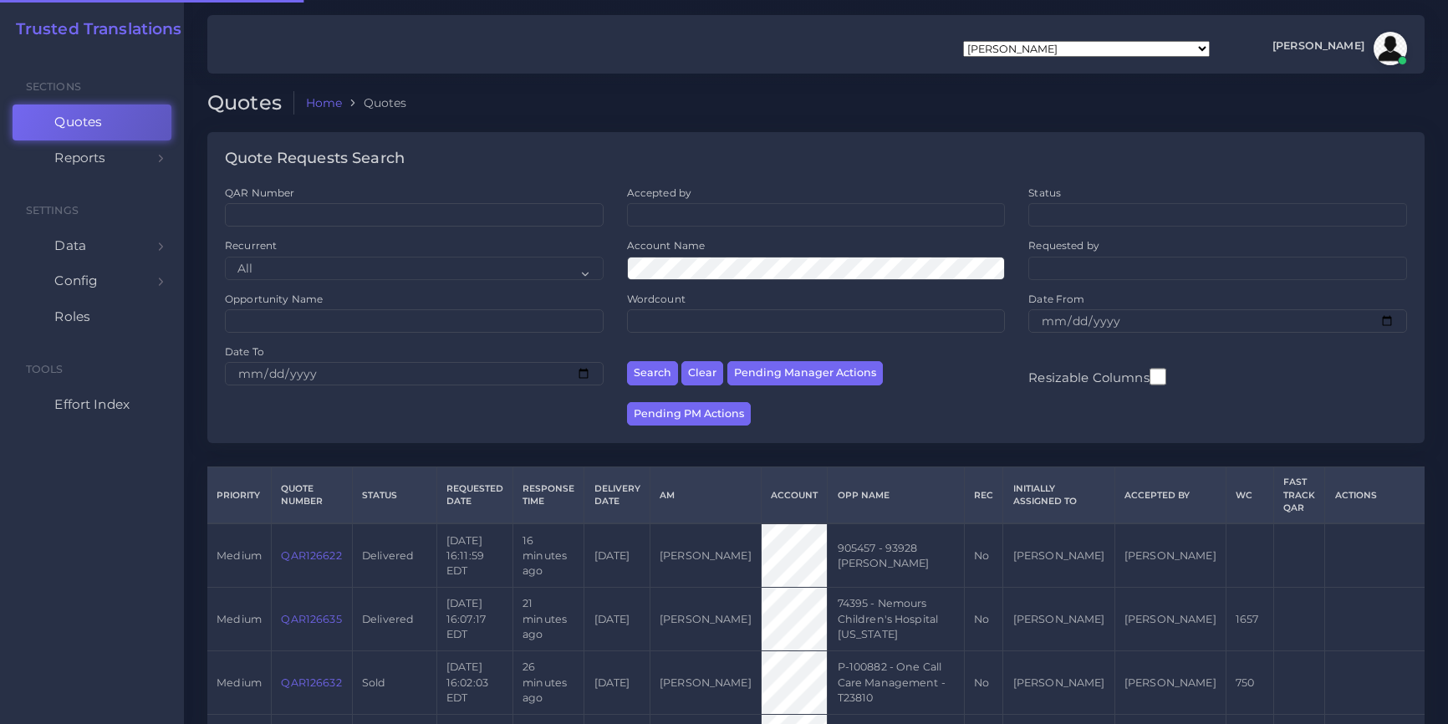 The image size is (1448, 724). What do you see at coordinates (617, 496) in the screenshot?
I see `th: Delivery Date` at bounding box center [617, 496].